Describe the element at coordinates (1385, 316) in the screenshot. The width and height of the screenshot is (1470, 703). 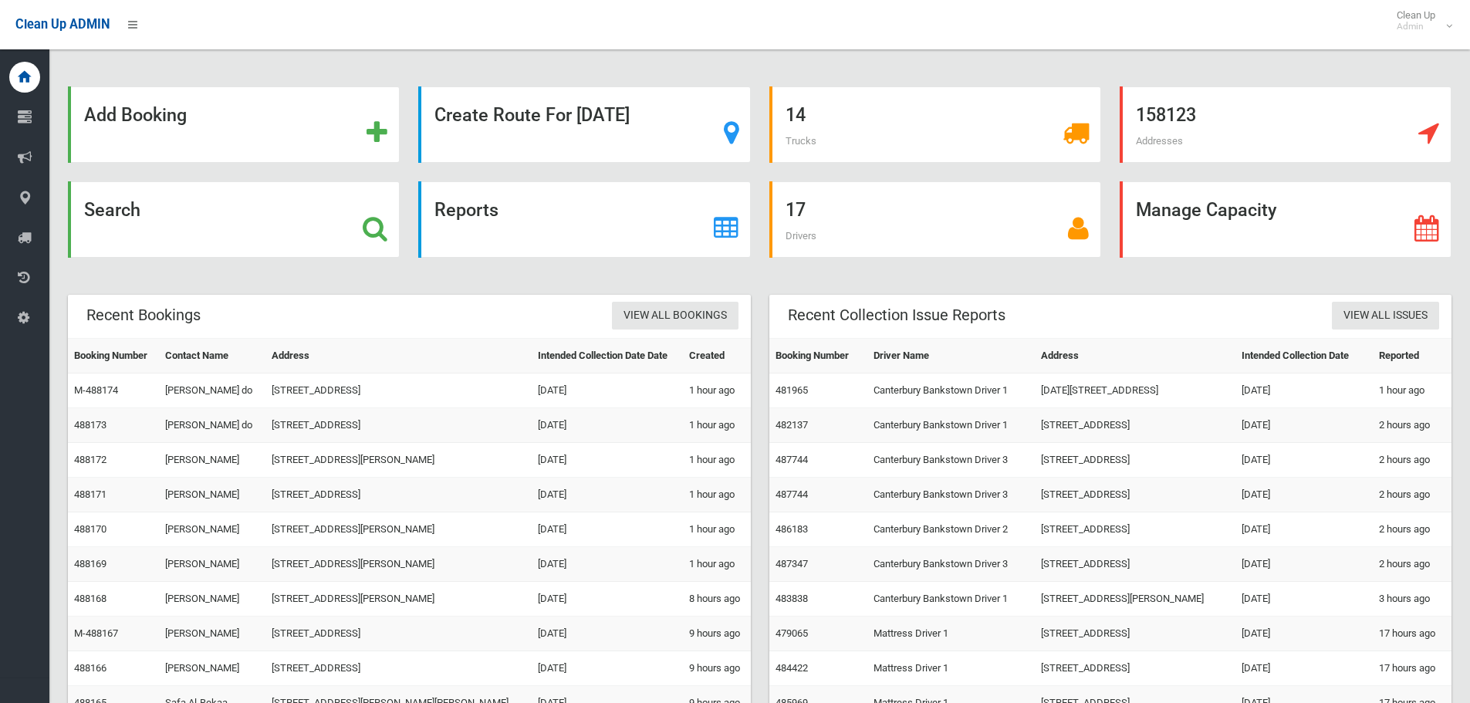
I see `a: View All Issues` at that location.